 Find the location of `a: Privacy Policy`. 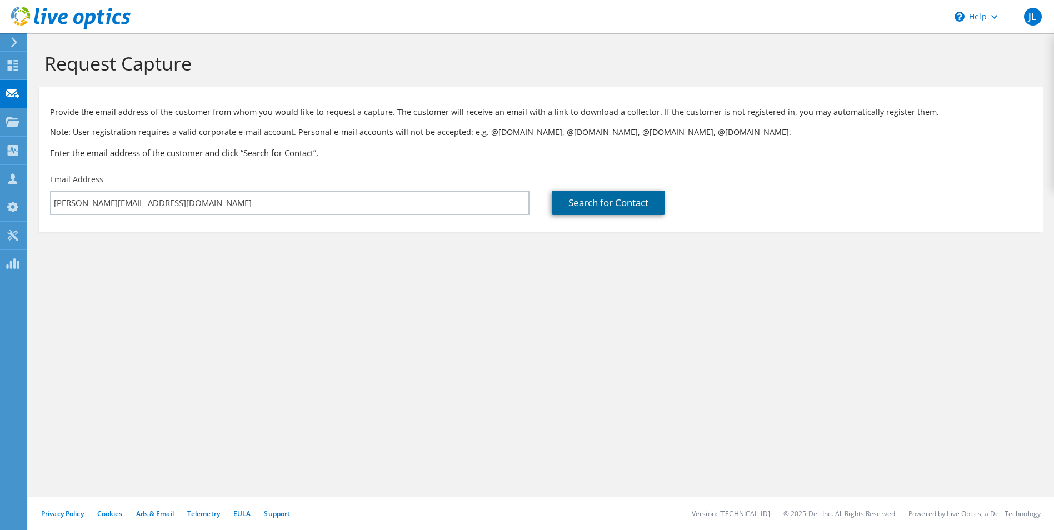

a: Privacy Policy is located at coordinates (62, 513).